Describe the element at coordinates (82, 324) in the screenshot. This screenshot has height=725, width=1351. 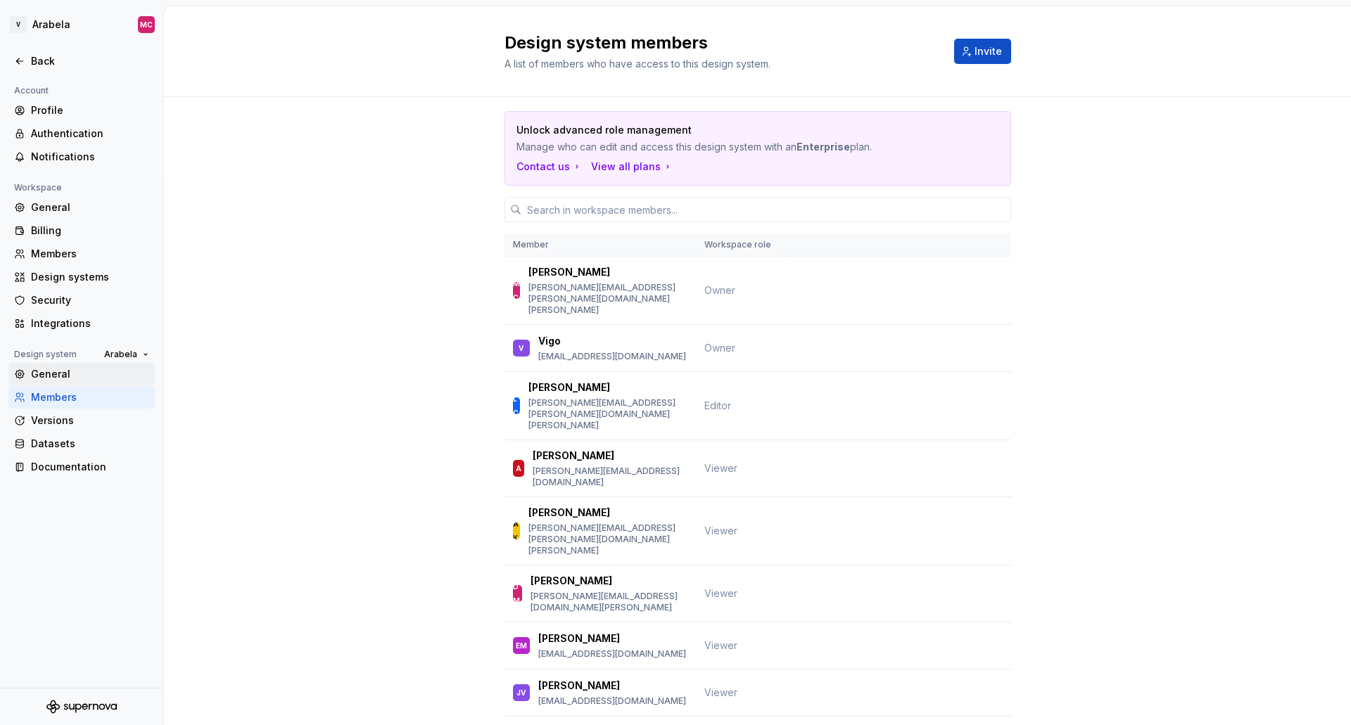
I see `a: Integrations` at that location.